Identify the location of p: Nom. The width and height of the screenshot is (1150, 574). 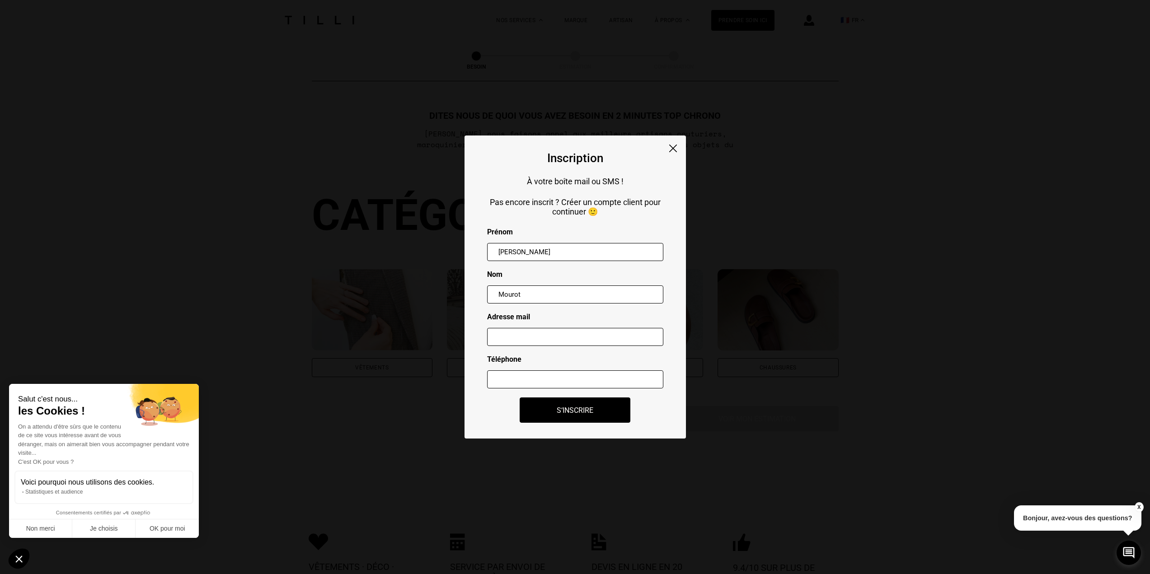
(575, 274).